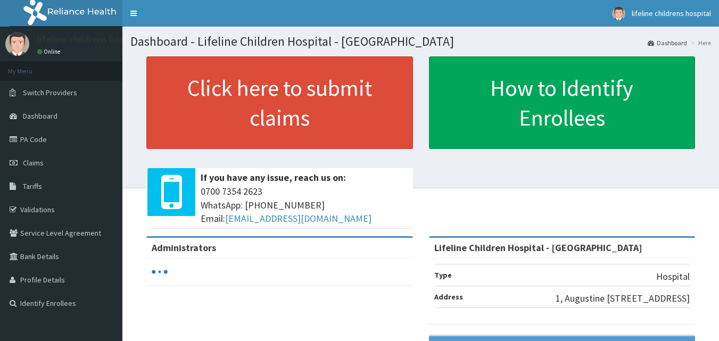  Describe the element at coordinates (33, 163) in the screenshot. I see `span: Claims` at that location.